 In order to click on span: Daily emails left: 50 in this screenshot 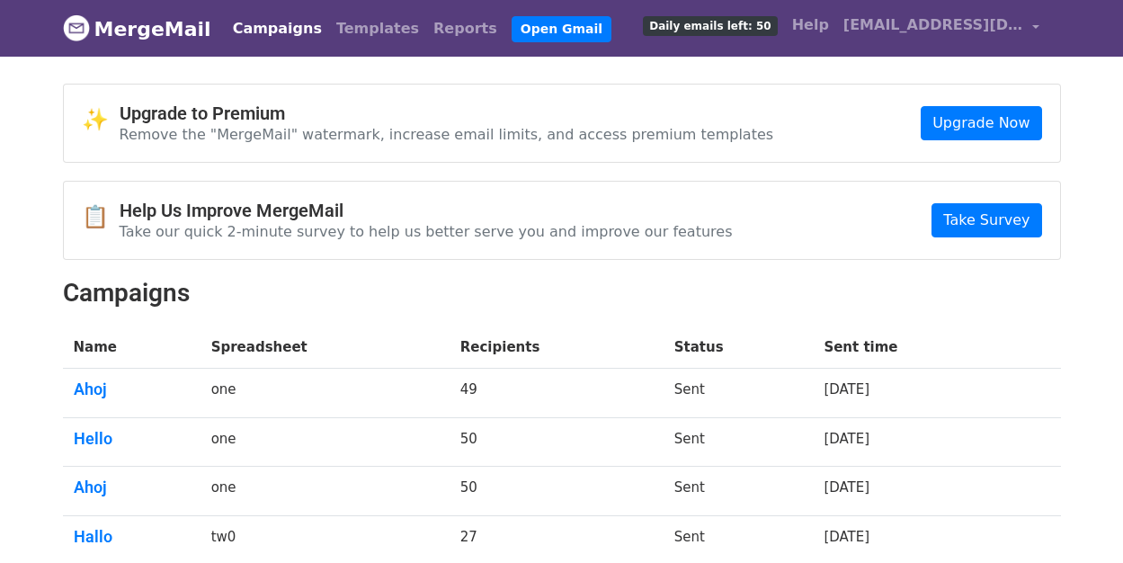, I will do `click(709, 26)`.